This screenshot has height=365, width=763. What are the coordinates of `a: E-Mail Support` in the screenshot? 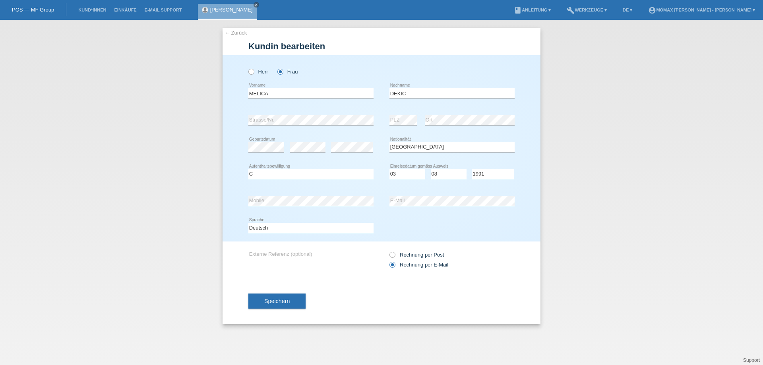 It's located at (163, 10).